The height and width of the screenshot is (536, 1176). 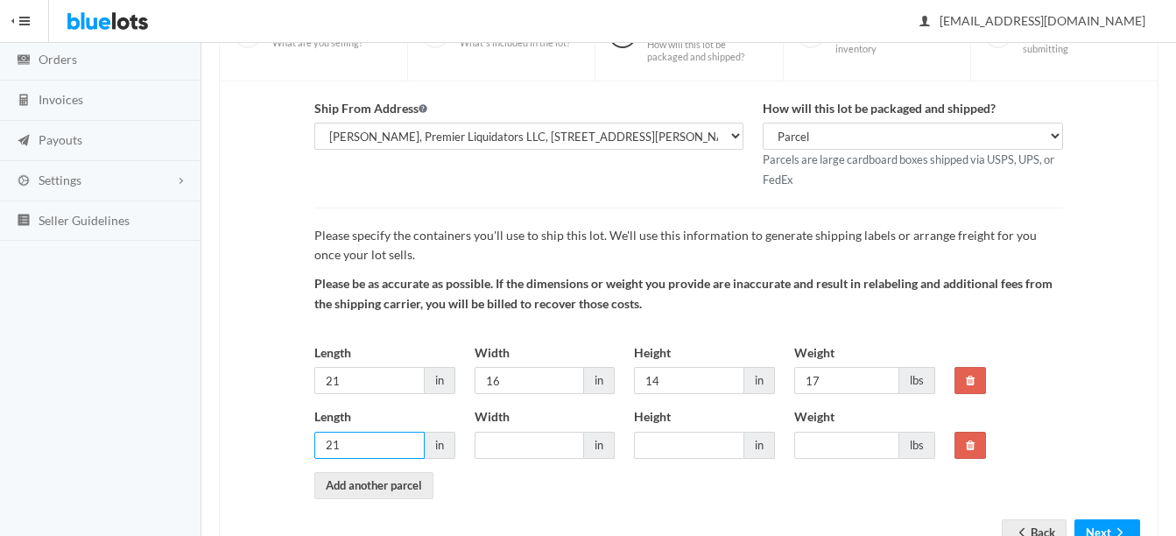 I want to click on span: Settings, so click(x=60, y=180).